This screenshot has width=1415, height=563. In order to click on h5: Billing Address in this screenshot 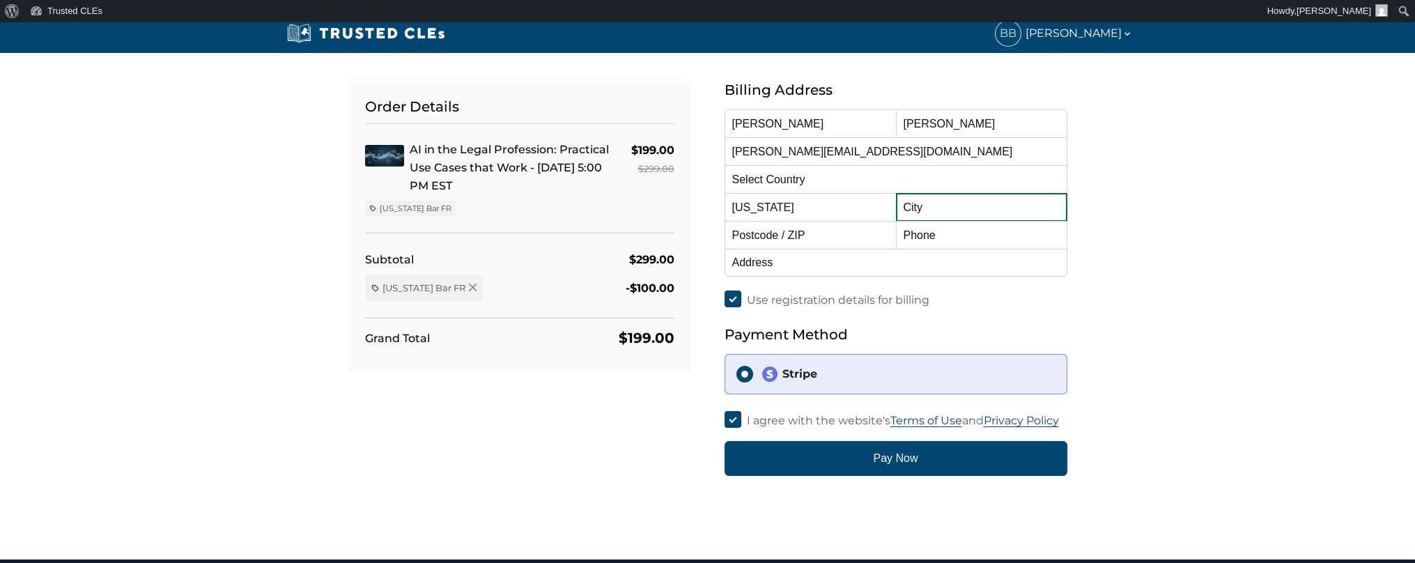, I will do `click(896, 90)`.